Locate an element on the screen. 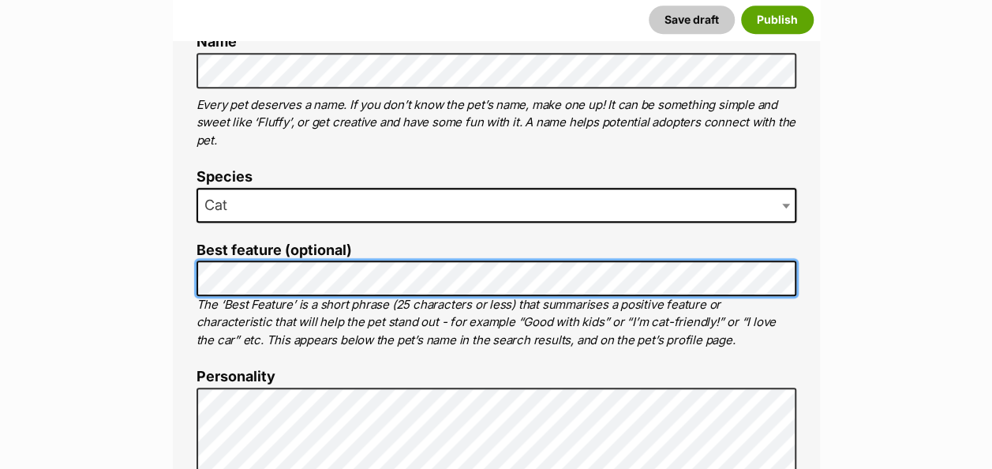  p: The ‘Best Feature’ is a short phrase (25 characters or less) that summarises a positive feature o... is located at coordinates (497, 323).